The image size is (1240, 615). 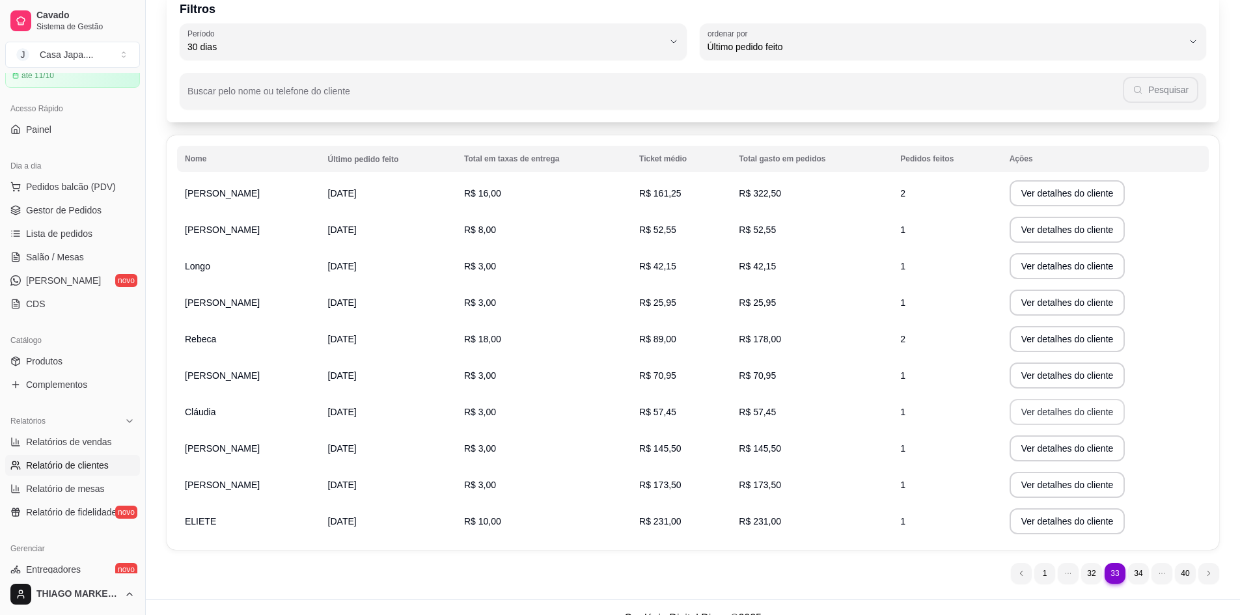 I want to click on font: R$ 231,00, so click(x=660, y=521).